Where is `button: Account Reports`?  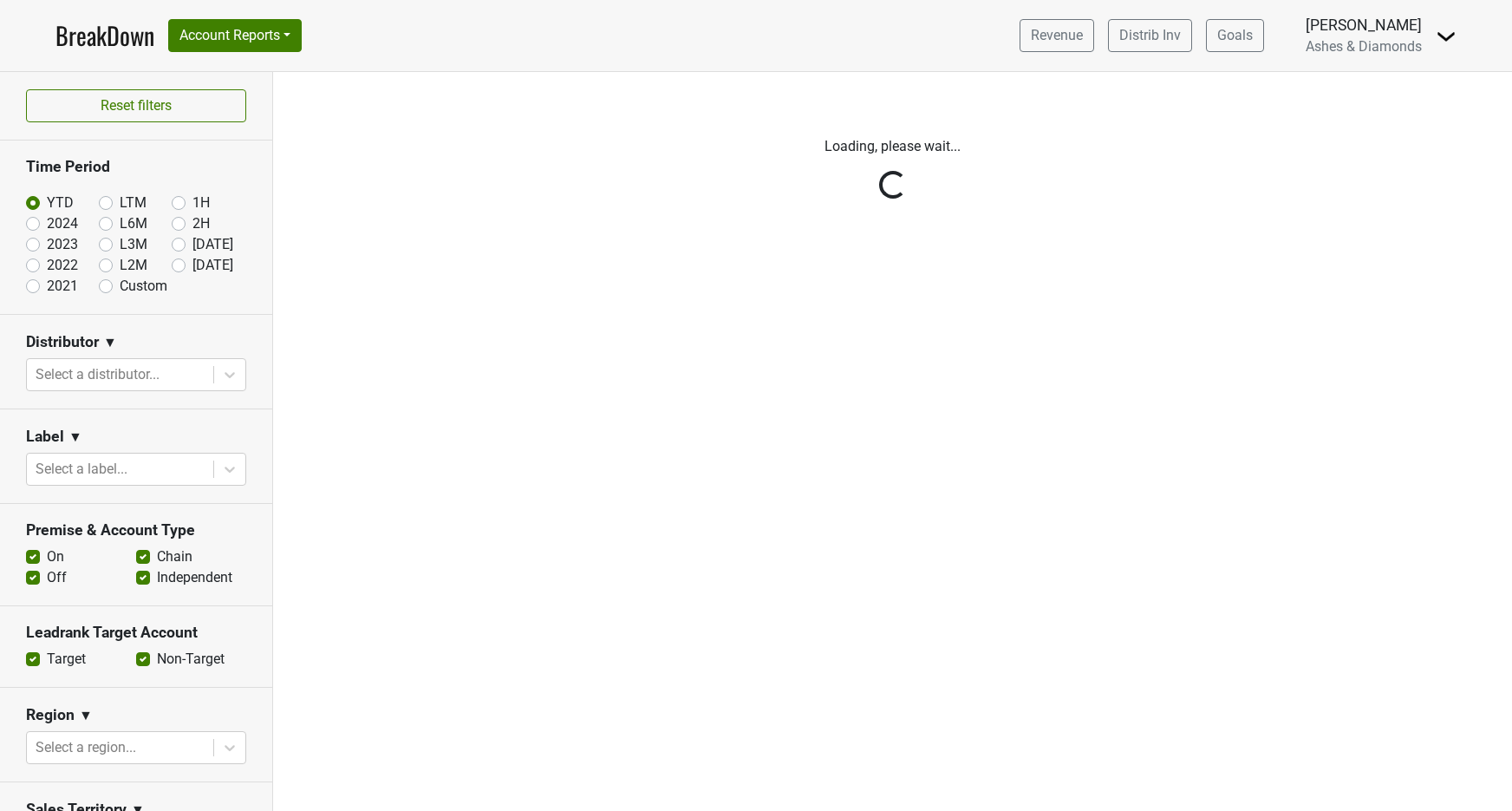
button: Account Reports is located at coordinates (235, 36).